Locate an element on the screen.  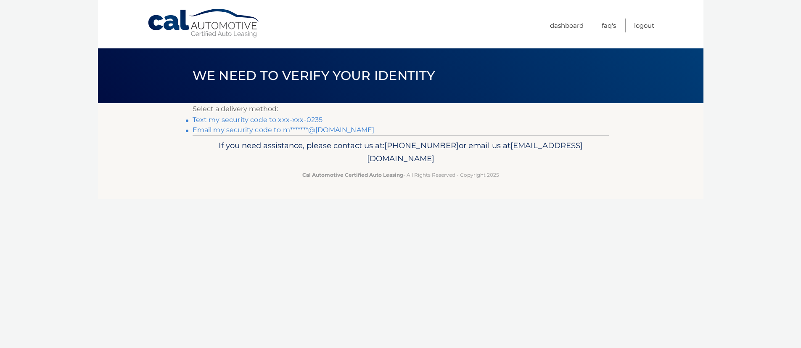
a: FAQ's is located at coordinates (609, 25).